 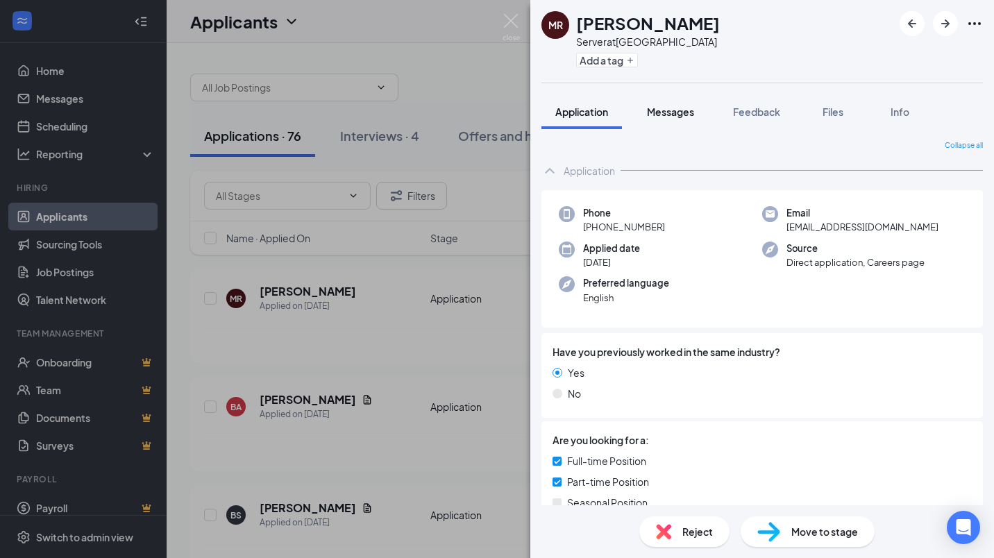 I want to click on div: MR, so click(x=555, y=25).